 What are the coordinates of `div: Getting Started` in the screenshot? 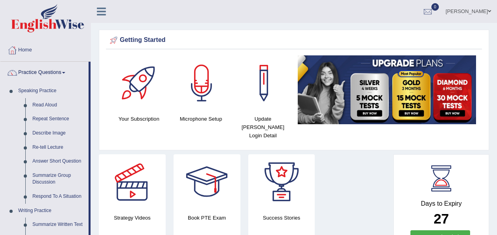 It's located at (294, 40).